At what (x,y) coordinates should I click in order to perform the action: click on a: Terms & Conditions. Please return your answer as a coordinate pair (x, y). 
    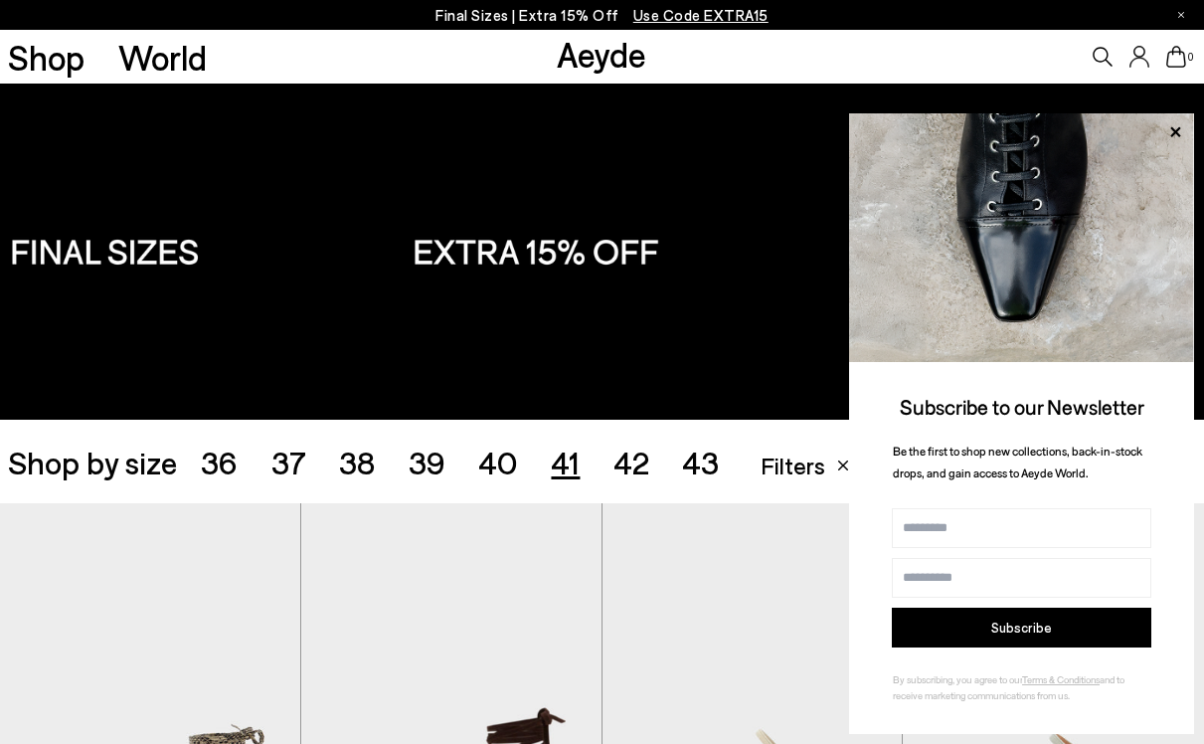
    Looking at the image, I should click on (1061, 679).